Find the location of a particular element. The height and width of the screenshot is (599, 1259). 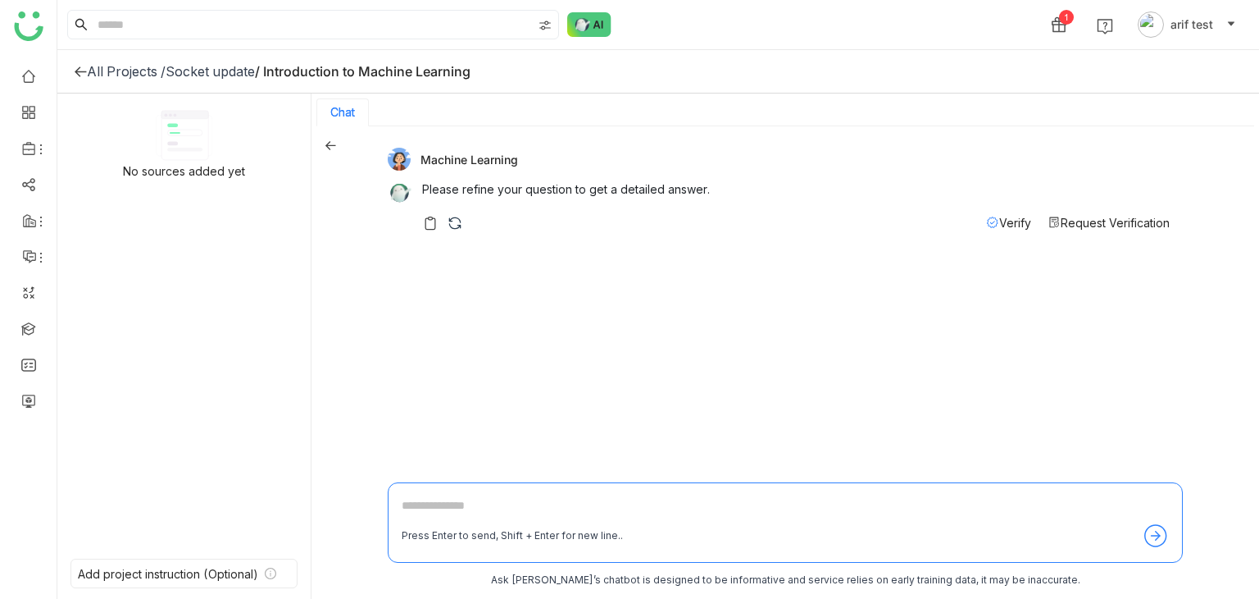

div: Press Enter to send, Shift + Enter for new line.. is located at coordinates (512, 535).